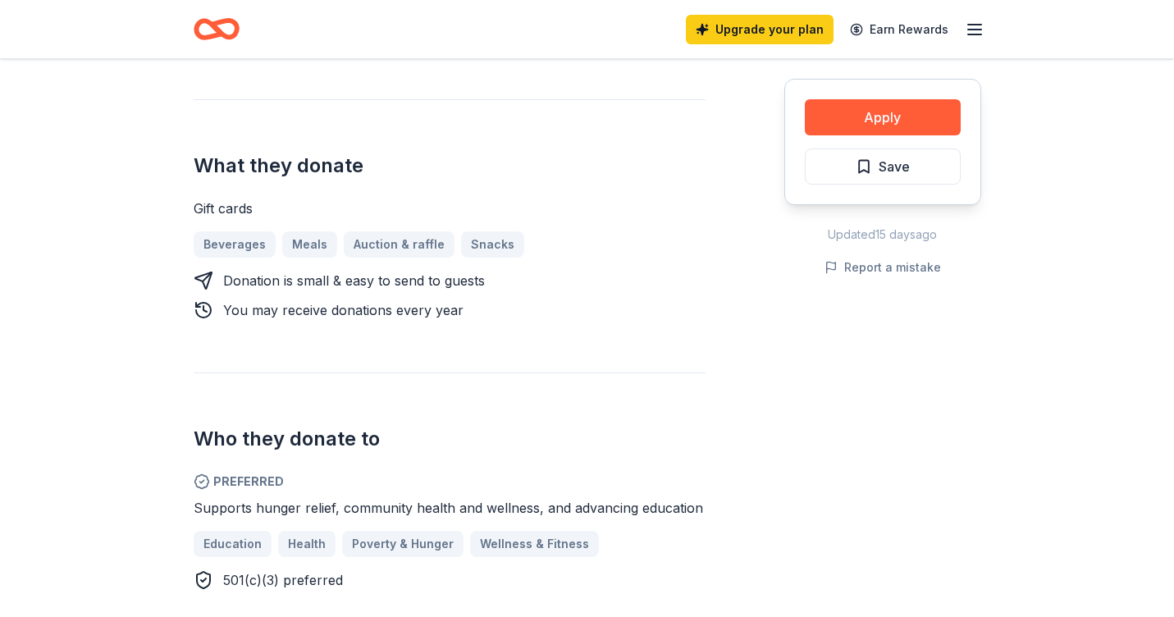 This screenshot has width=1174, height=617. What do you see at coordinates (217, 29) in the screenshot?
I see `a: Home` at bounding box center [217, 29].